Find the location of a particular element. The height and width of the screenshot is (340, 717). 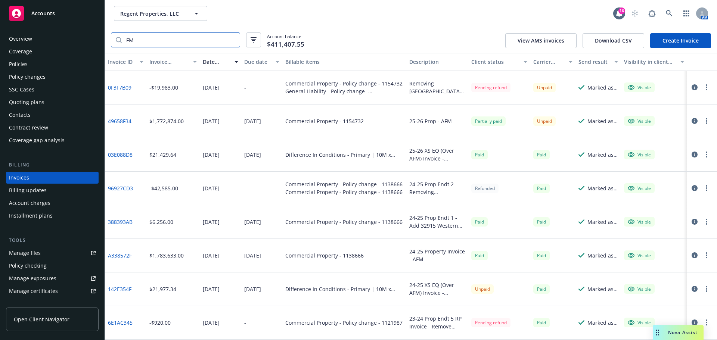

a: Quoting plans is located at coordinates (52, 102).